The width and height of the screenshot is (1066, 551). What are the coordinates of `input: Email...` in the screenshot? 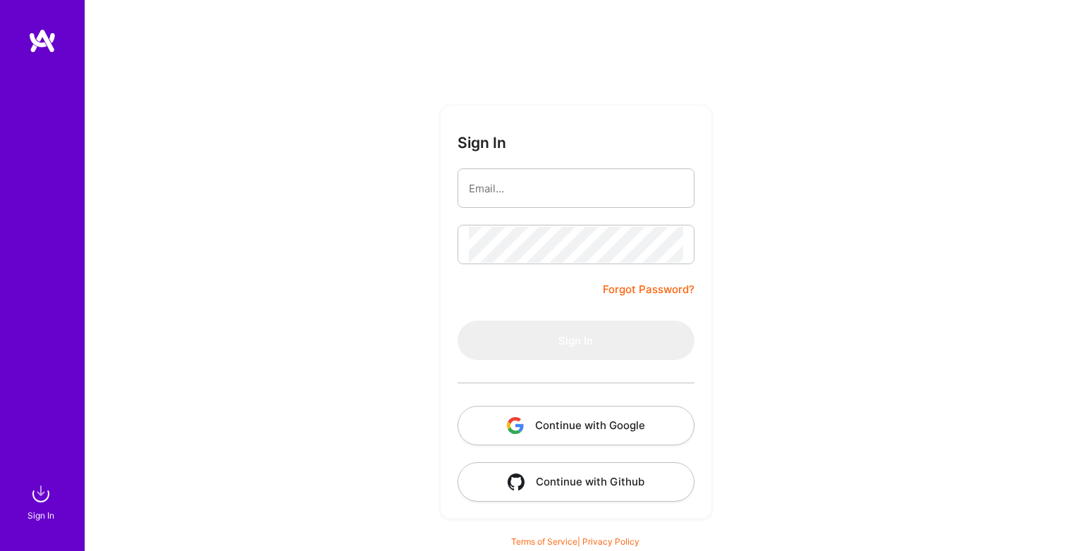 It's located at (576, 188).